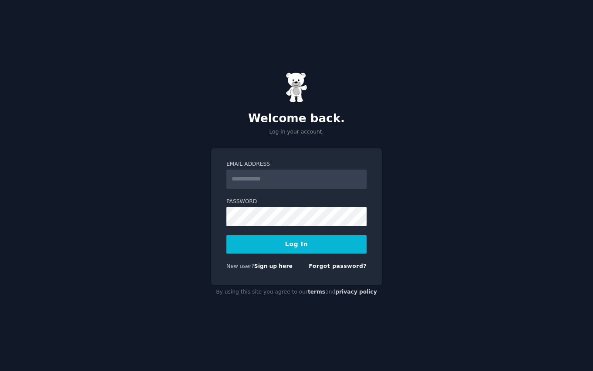 The height and width of the screenshot is (371, 593). I want to click on div: By using this site you agree to our and, so click(297, 293).